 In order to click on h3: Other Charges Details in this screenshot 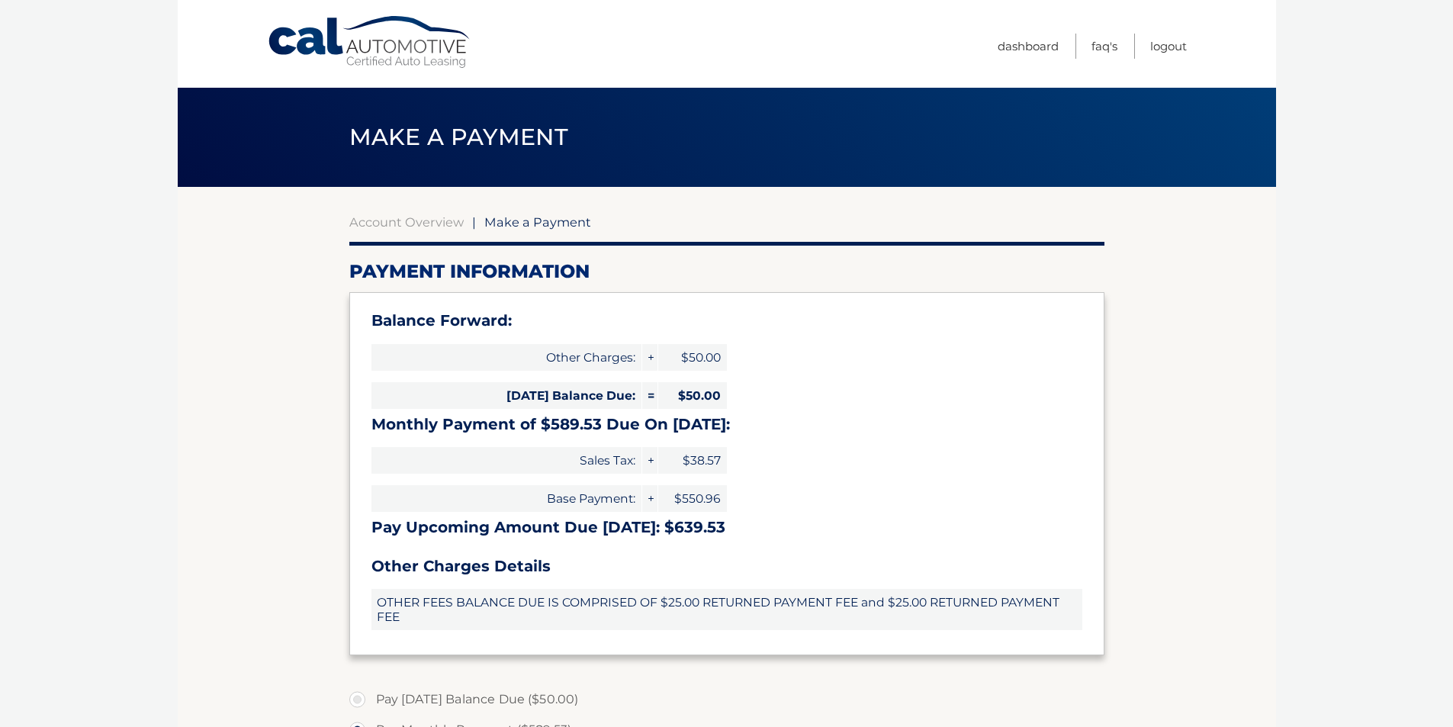, I will do `click(727, 566)`.